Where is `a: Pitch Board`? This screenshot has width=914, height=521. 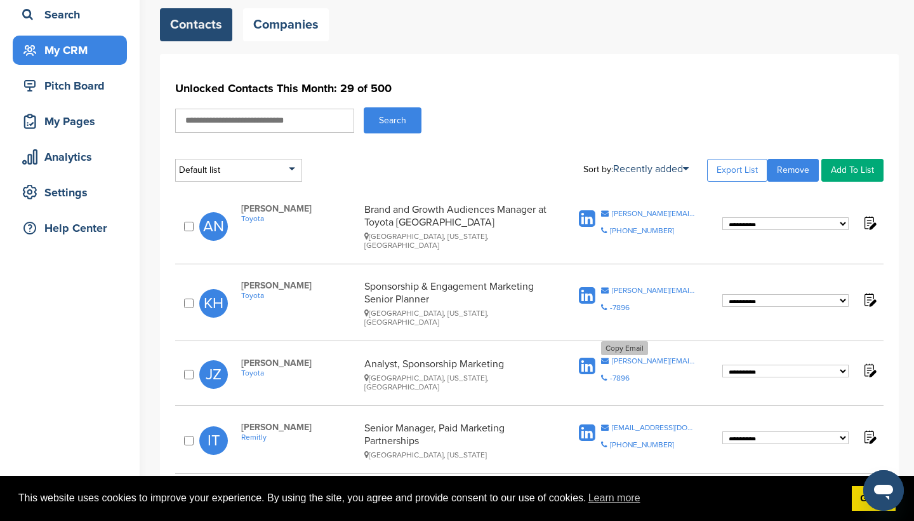
a: Pitch Board is located at coordinates (70, 86).